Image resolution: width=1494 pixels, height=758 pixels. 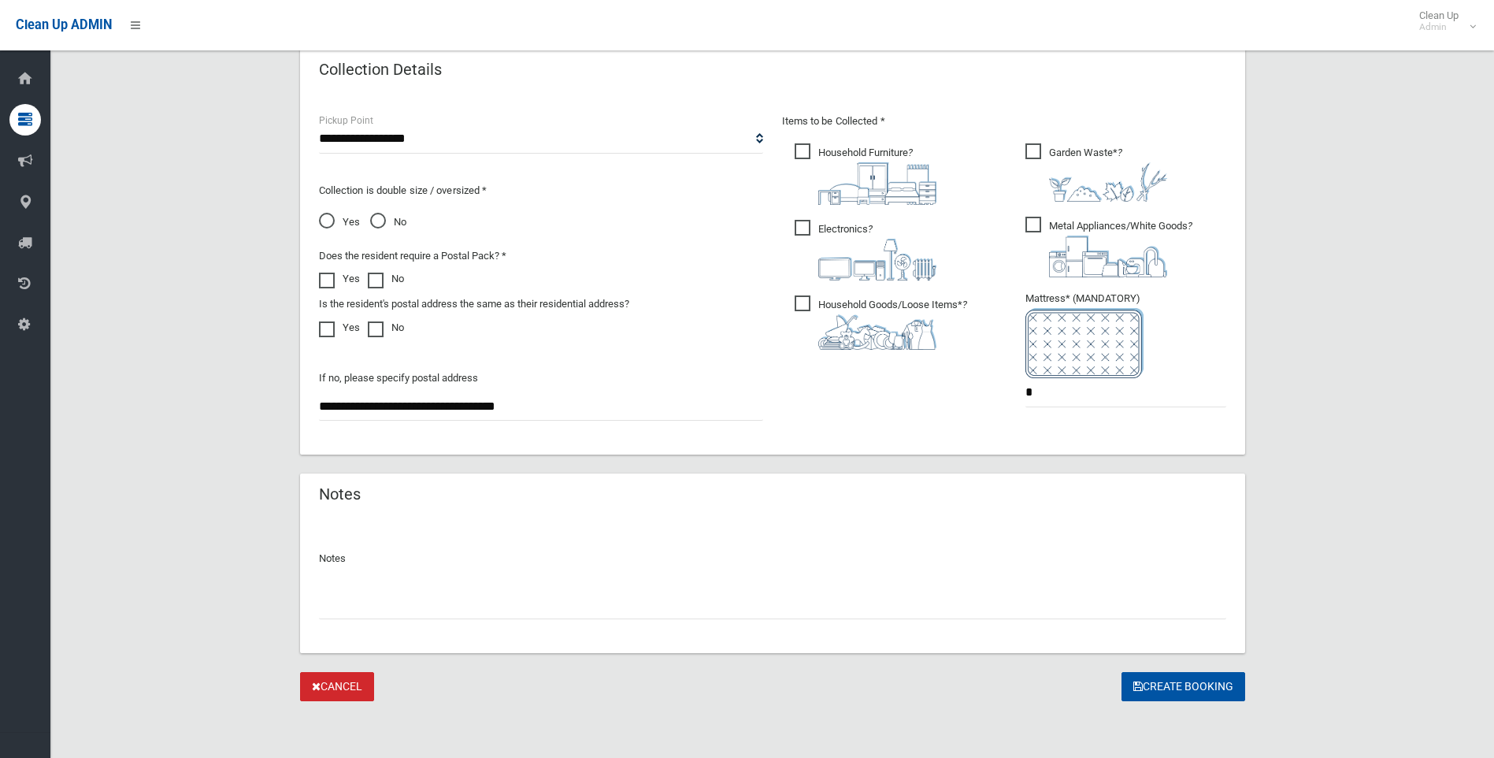 I want to click on span: Clean Up, so click(x=1443, y=21).